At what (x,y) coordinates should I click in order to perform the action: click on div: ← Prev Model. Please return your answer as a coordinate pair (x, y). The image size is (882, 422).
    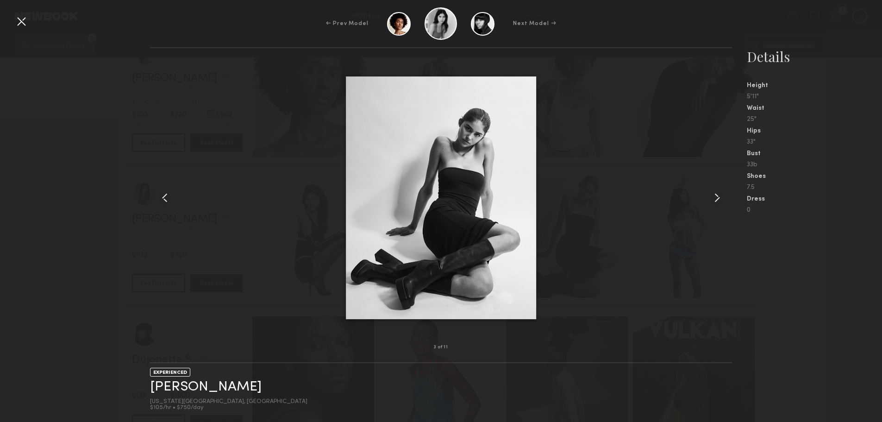
    Looking at the image, I should click on (347, 24).